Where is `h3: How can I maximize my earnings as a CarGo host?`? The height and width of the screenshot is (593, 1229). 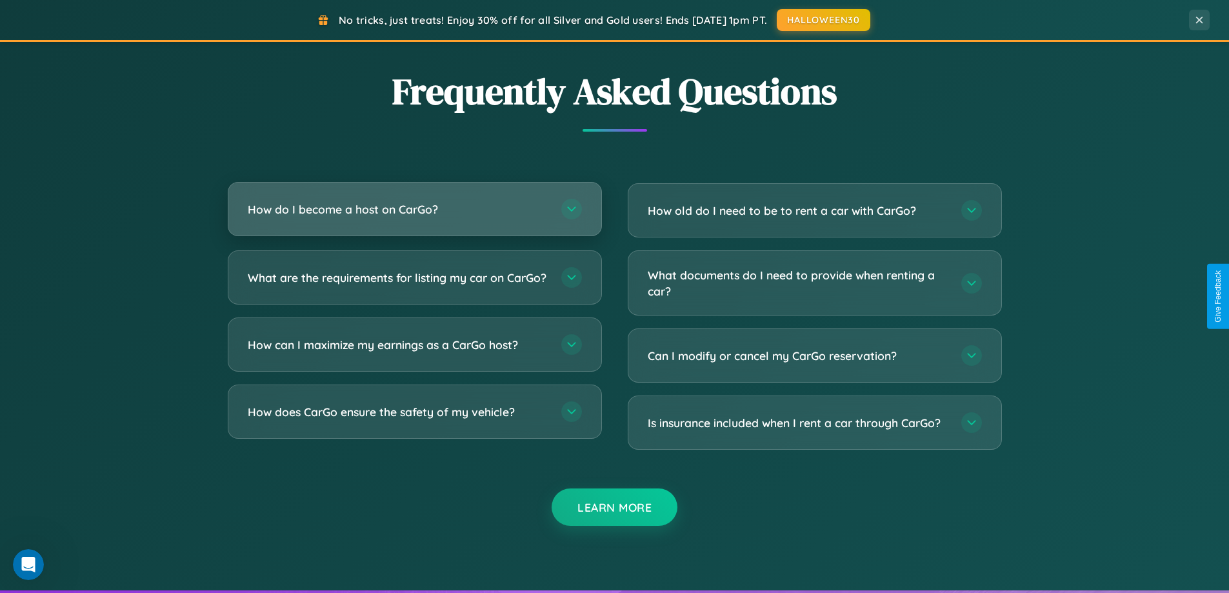 h3: How can I maximize my earnings as a CarGo host? is located at coordinates (398, 344).